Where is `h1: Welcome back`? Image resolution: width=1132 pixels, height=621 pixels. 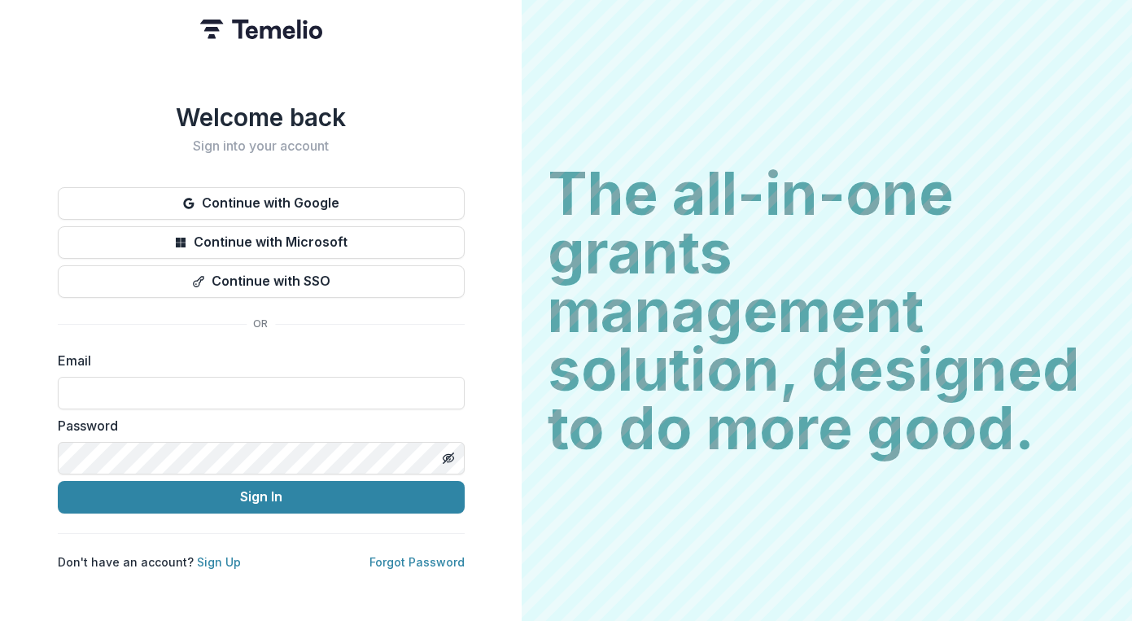
h1: Welcome back is located at coordinates (261, 117).